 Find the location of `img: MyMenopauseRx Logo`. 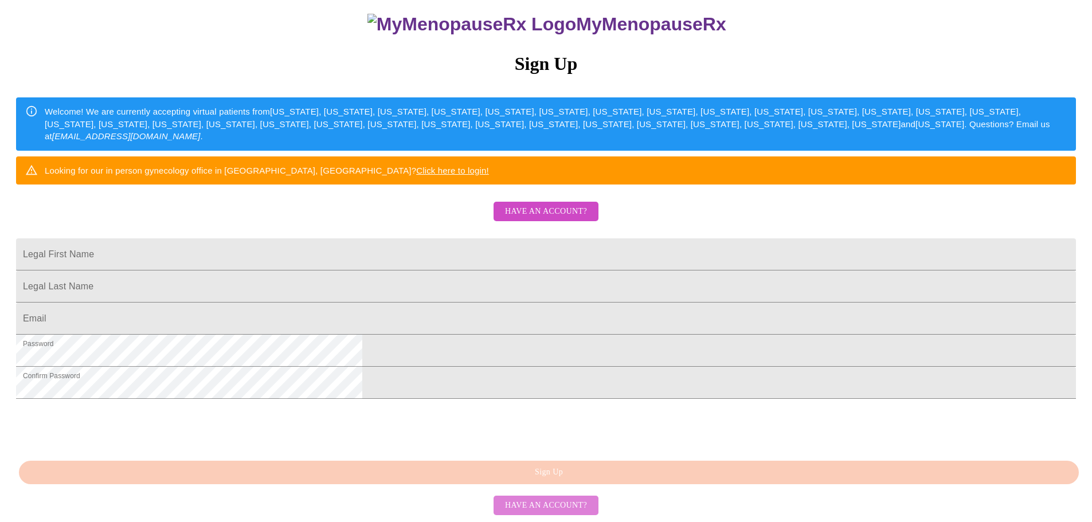

img: MyMenopauseRx Logo is located at coordinates (472, 24).